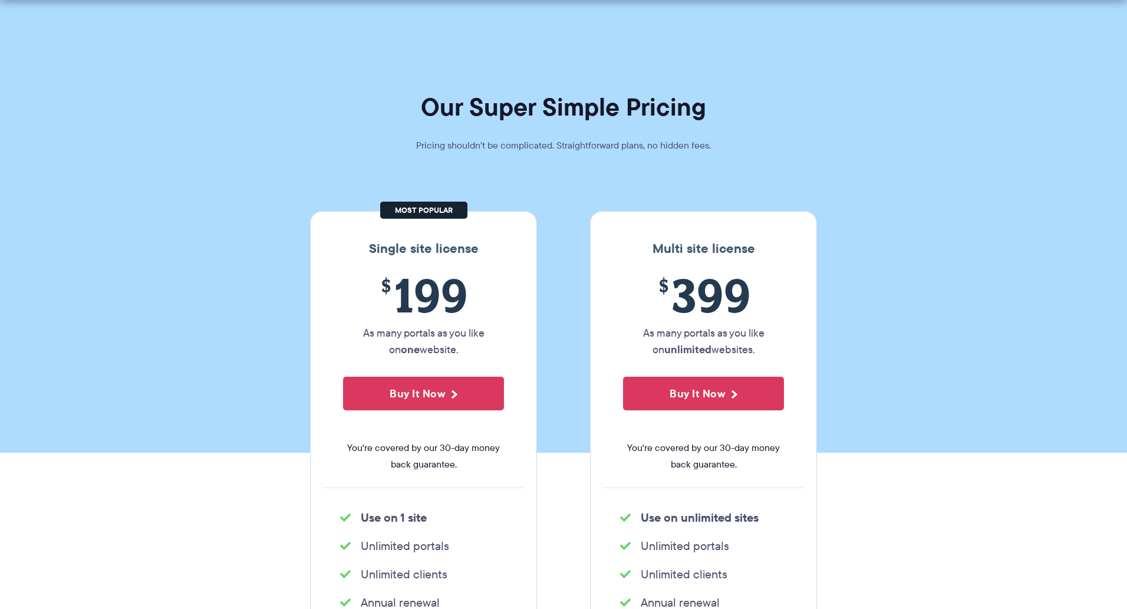 This screenshot has width=1127, height=609. I want to click on span: 399, so click(703, 295).